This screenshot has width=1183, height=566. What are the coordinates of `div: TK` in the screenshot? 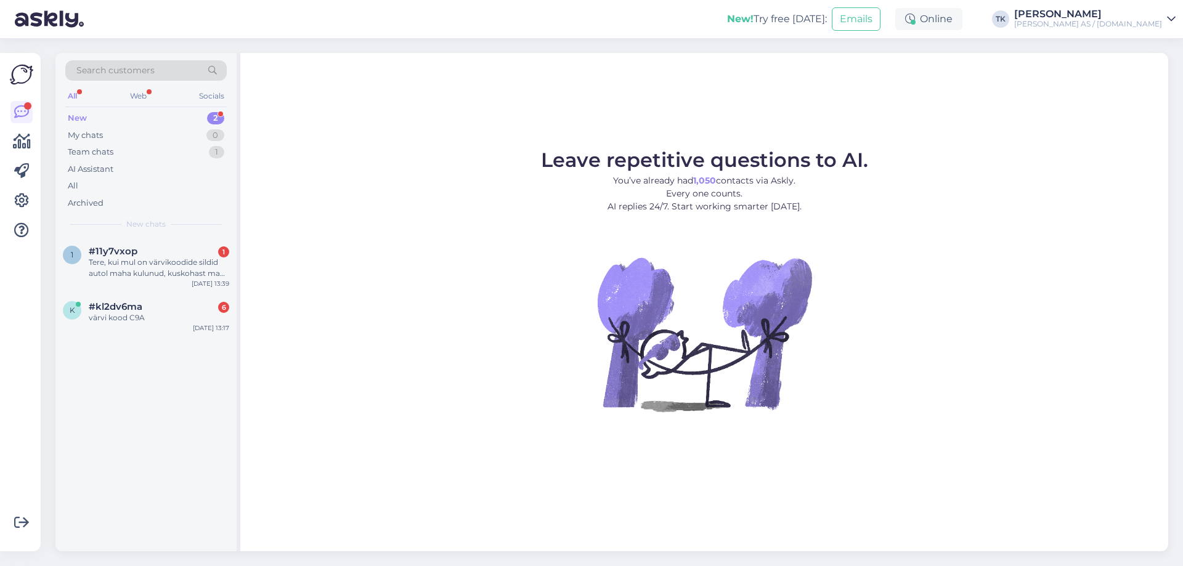 It's located at (1001, 19).